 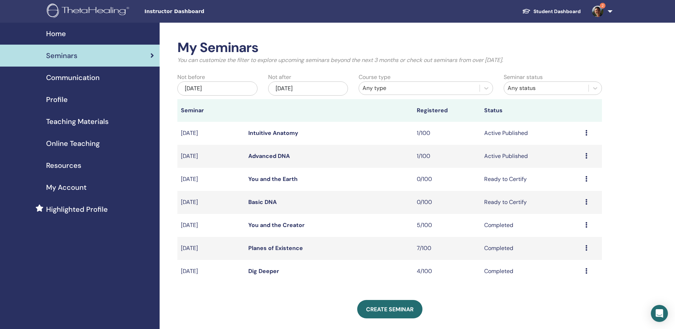 What do you see at coordinates (659, 314) in the screenshot?
I see `div: Open Intercom Messenger` at bounding box center [659, 314].